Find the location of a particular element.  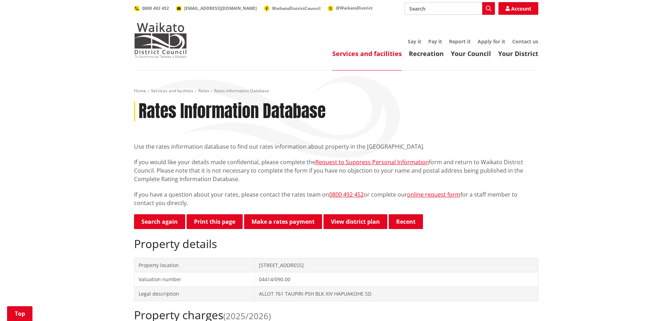

a: Recreation is located at coordinates (426, 54).